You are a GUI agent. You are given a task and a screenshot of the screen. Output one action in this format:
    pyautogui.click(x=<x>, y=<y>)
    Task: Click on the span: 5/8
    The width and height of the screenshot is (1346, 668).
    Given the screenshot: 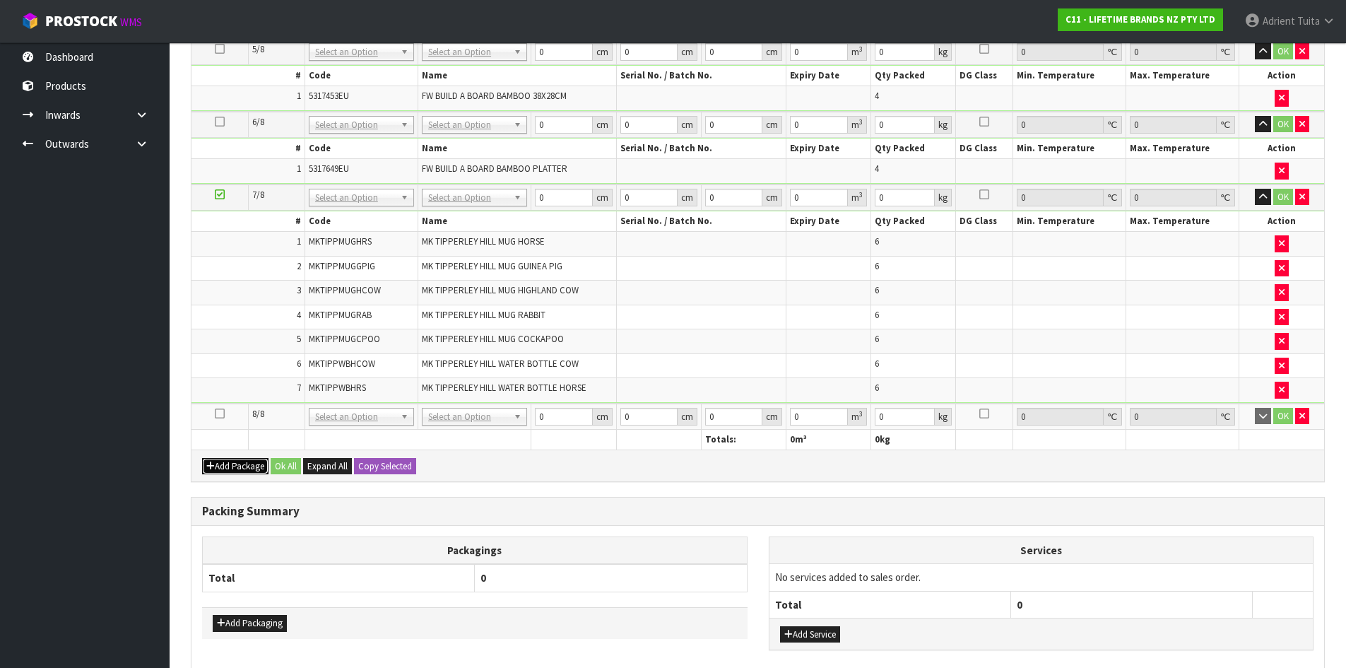 What is the action you would take?
    pyautogui.click(x=258, y=49)
    